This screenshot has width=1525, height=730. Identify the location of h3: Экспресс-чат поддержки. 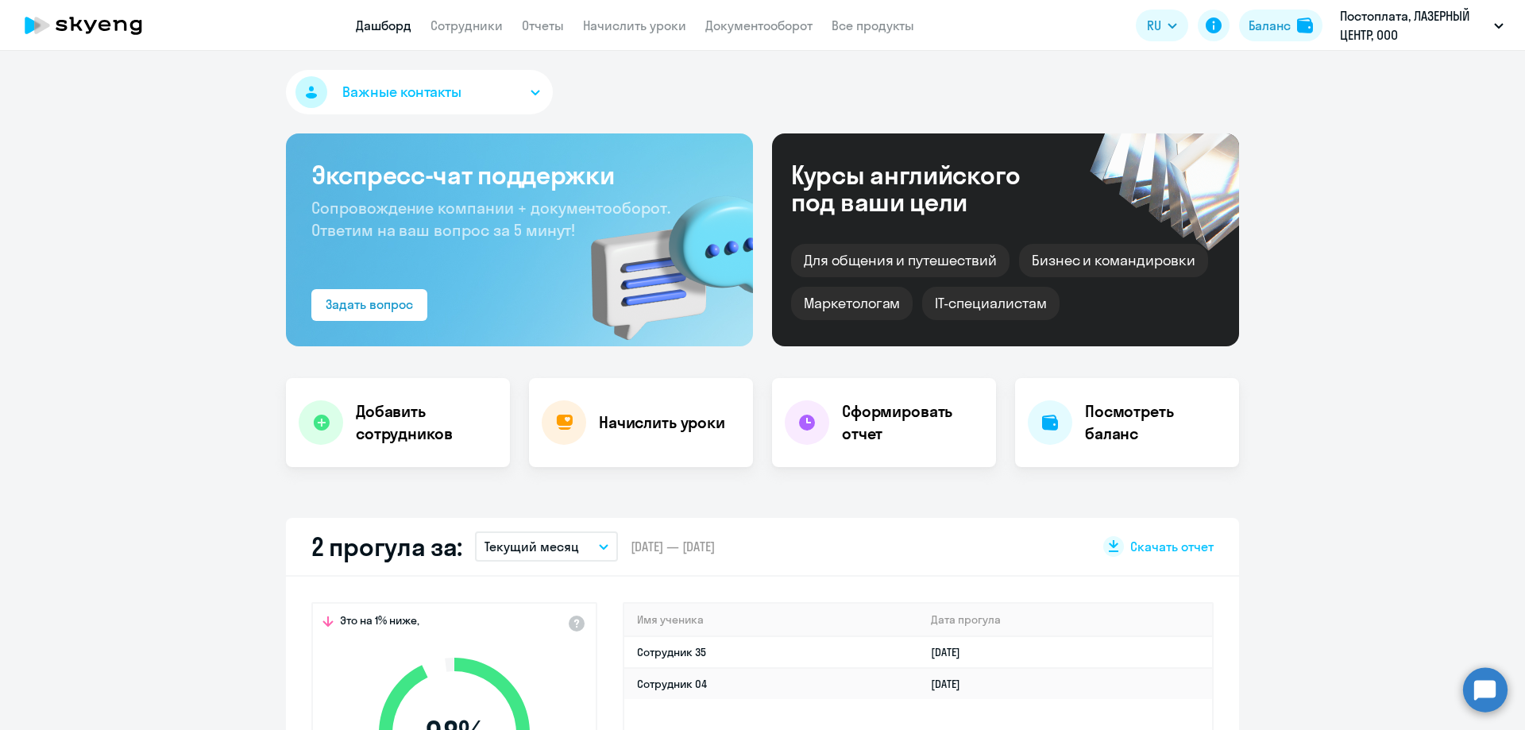
(520, 175).